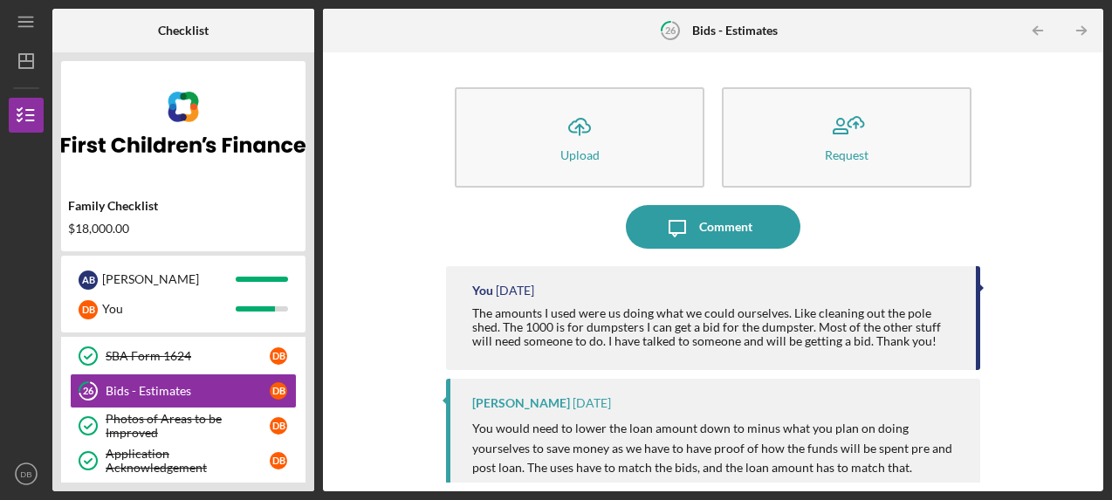 The width and height of the screenshot is (1112, 500). Describe the element at coordinates (847, 137) in the screenshot. I see `button: Request` at that location.